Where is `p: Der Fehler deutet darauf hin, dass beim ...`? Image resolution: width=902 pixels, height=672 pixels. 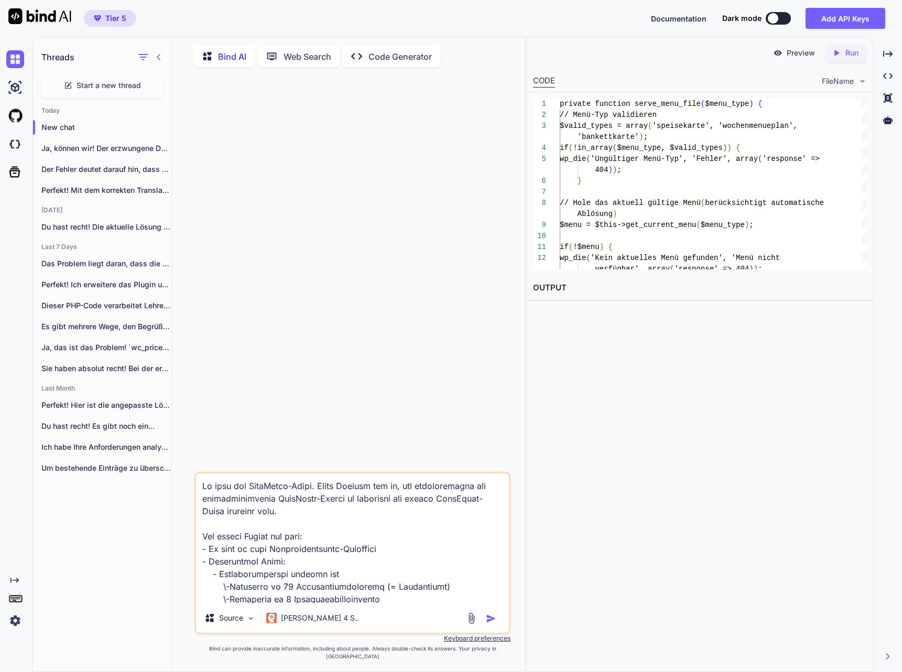
p: Der Fehler deutet darauf hin, dass beim ... is located at coordinates (106, 169).